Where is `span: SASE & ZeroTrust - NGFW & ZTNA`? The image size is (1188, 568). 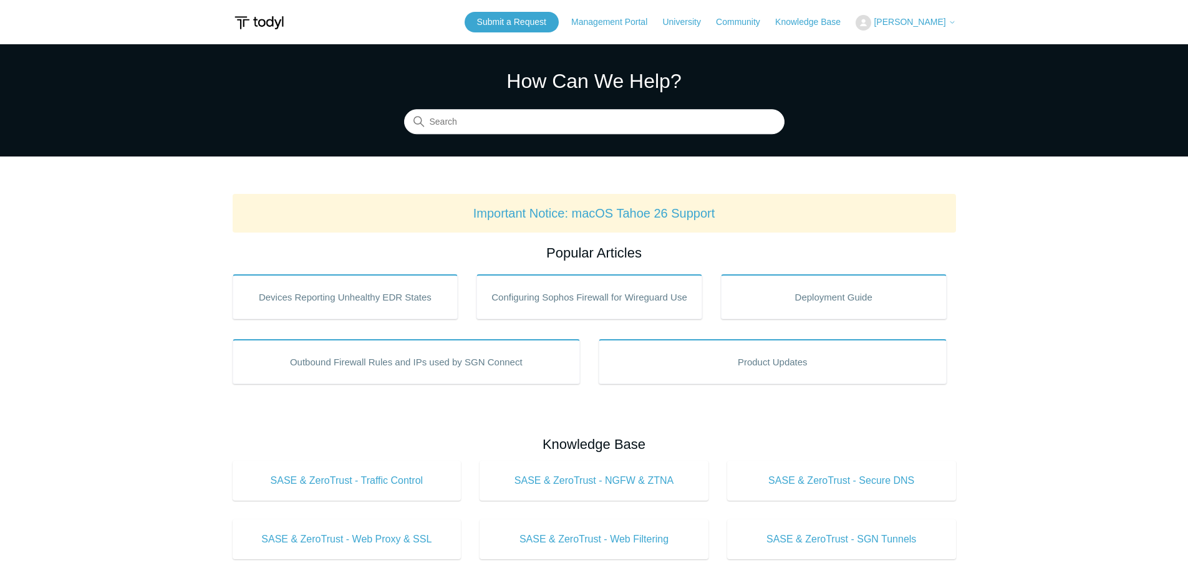
span: SASE & ZeroTrust - NGFW & ZTNA is located at coordinates (593, 481).